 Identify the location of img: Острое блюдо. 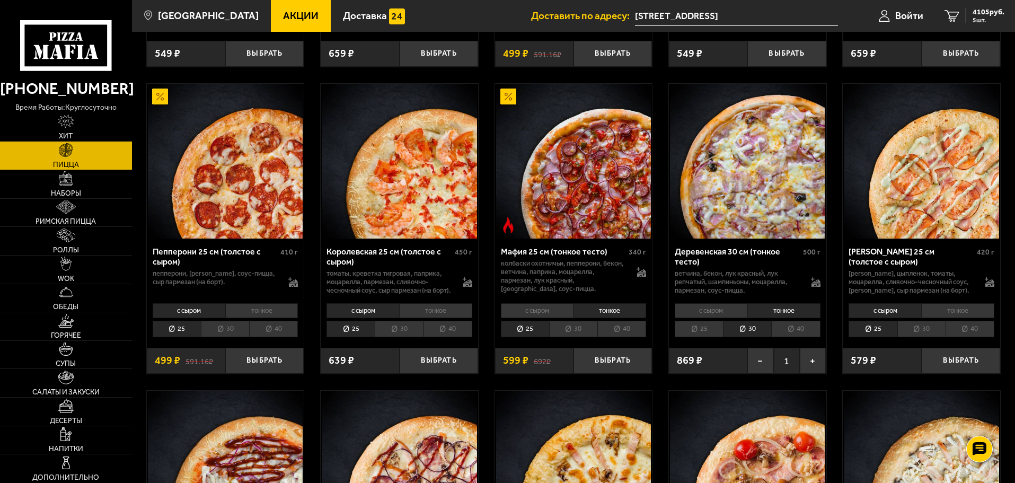
(508, 225).